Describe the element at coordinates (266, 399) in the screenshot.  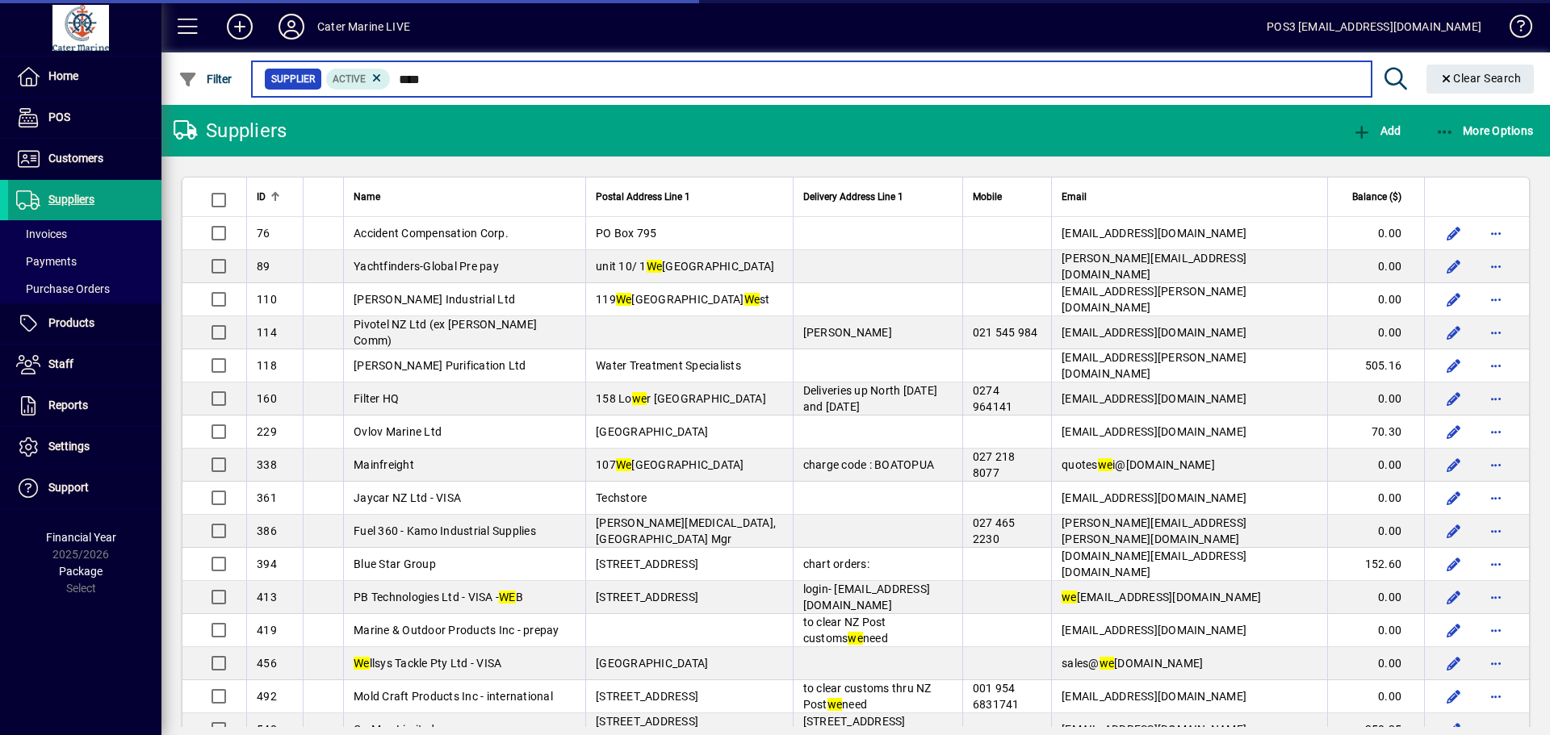
I see `span: 160` at that location.